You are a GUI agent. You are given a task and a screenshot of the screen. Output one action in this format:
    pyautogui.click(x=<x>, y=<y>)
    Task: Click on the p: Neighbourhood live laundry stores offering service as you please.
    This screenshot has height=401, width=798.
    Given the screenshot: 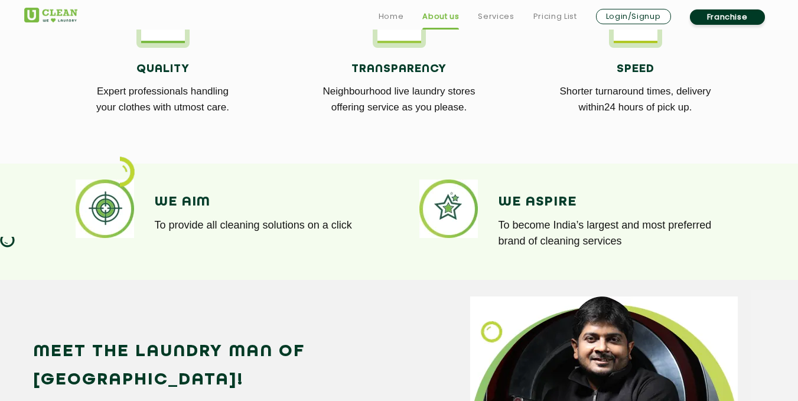 What is the action you would take?
    pyautogui.click(x=399, y=99)
    